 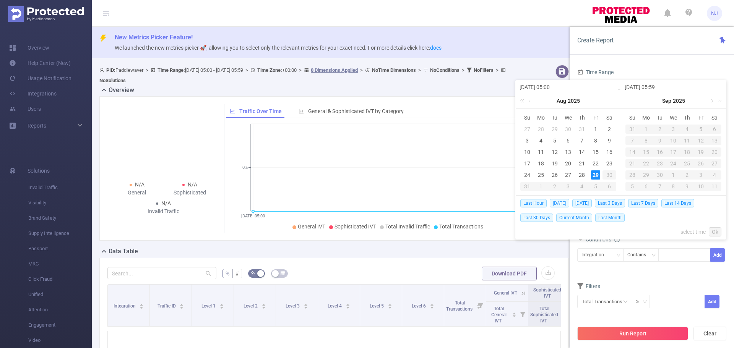 I want to click on a: Overview, so click(x=29, y=48).